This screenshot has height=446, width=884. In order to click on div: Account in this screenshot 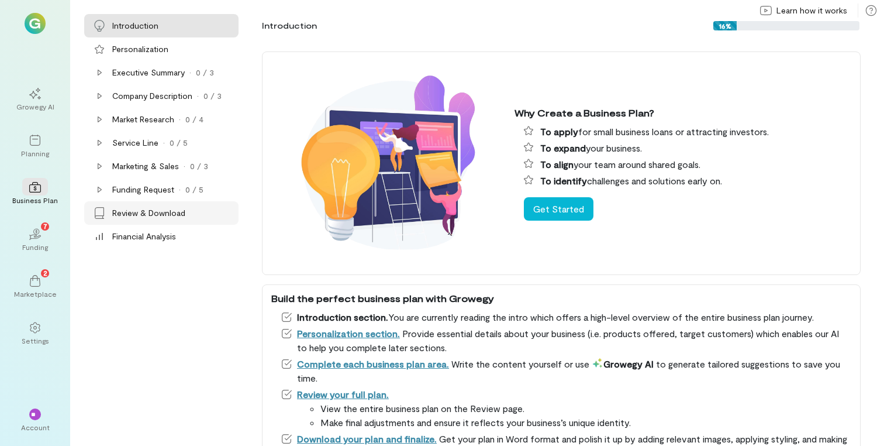, I will do `click(35, 427)`.